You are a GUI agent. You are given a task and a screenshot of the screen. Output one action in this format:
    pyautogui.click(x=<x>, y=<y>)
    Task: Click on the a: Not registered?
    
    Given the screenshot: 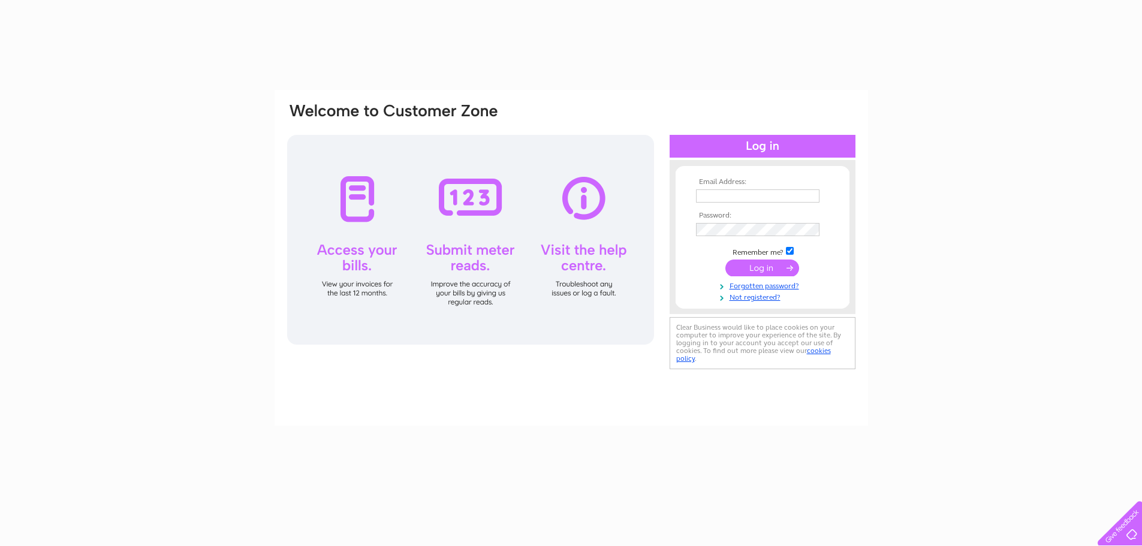 What is the action you would take?
    pyautogui.click(x=764, y=296)
    